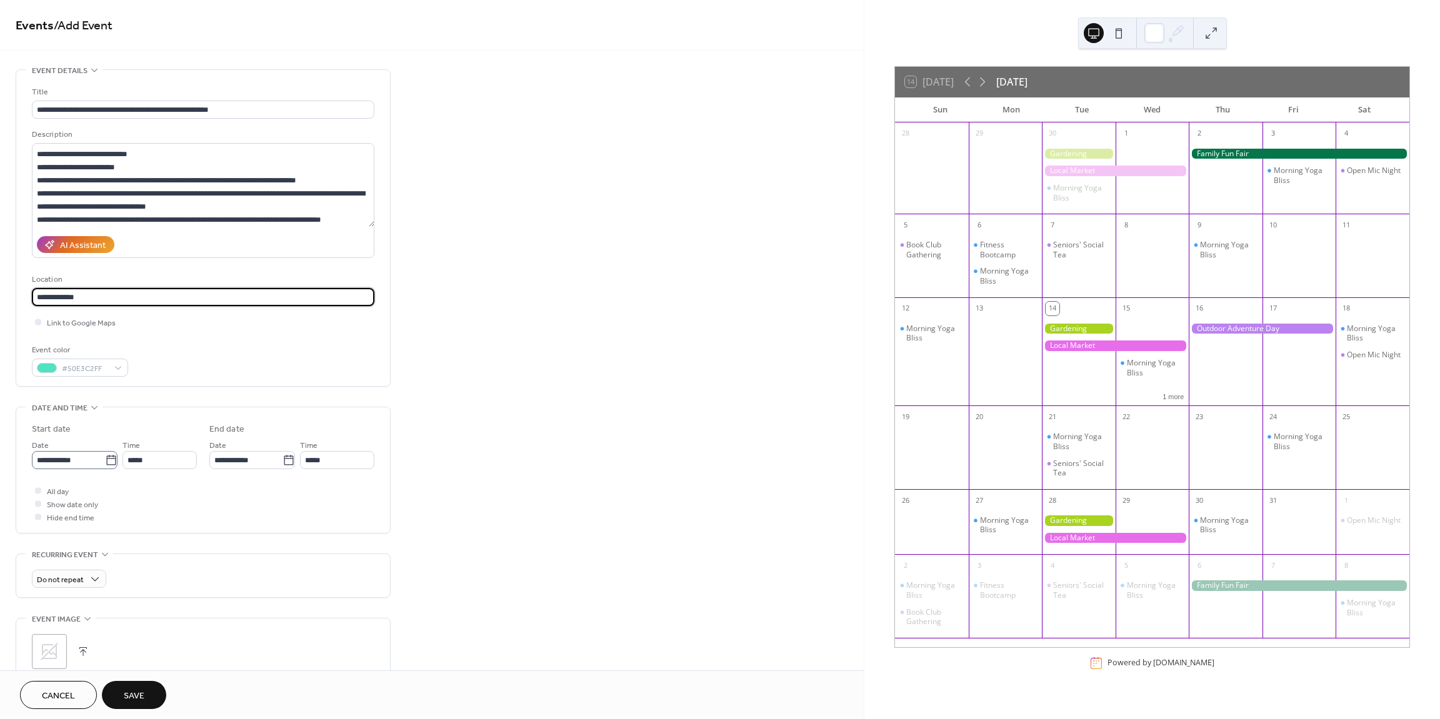 This screenshot has height=719, width=1440. I want to click on span: Save, so click(134, 696).